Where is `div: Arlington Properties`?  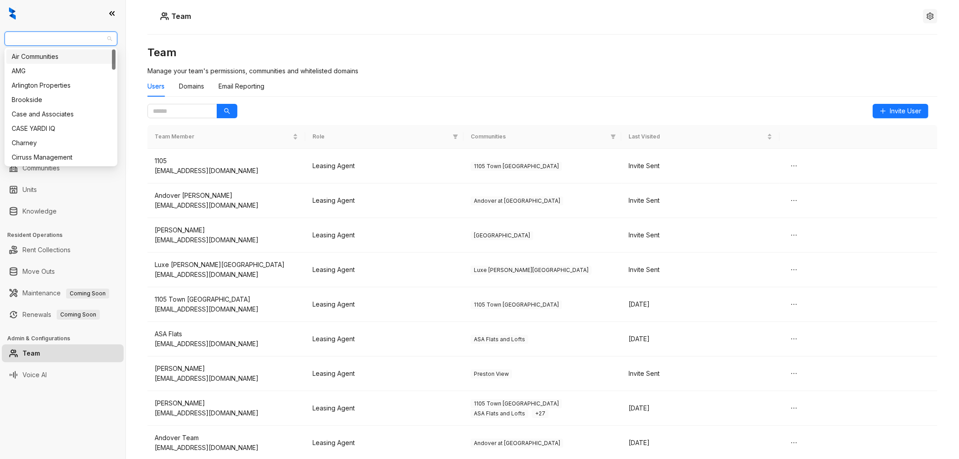
div: Arlington Properties is located at coordinates (61, 85).